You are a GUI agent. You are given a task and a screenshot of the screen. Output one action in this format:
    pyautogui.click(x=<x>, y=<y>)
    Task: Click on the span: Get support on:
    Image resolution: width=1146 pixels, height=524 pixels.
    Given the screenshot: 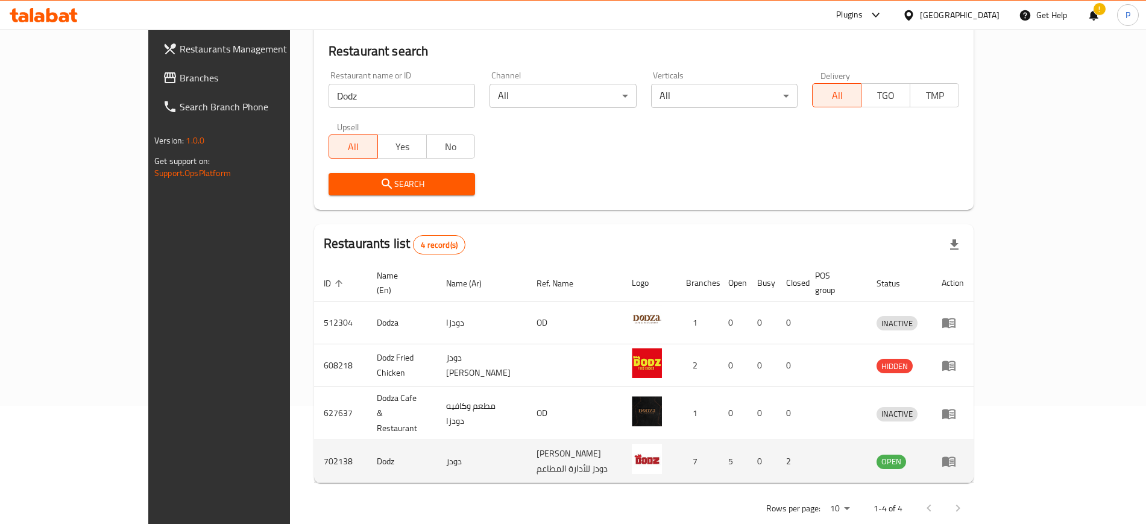 What is the action you would take?
    pyautogui.click(x=182, y=161)
    